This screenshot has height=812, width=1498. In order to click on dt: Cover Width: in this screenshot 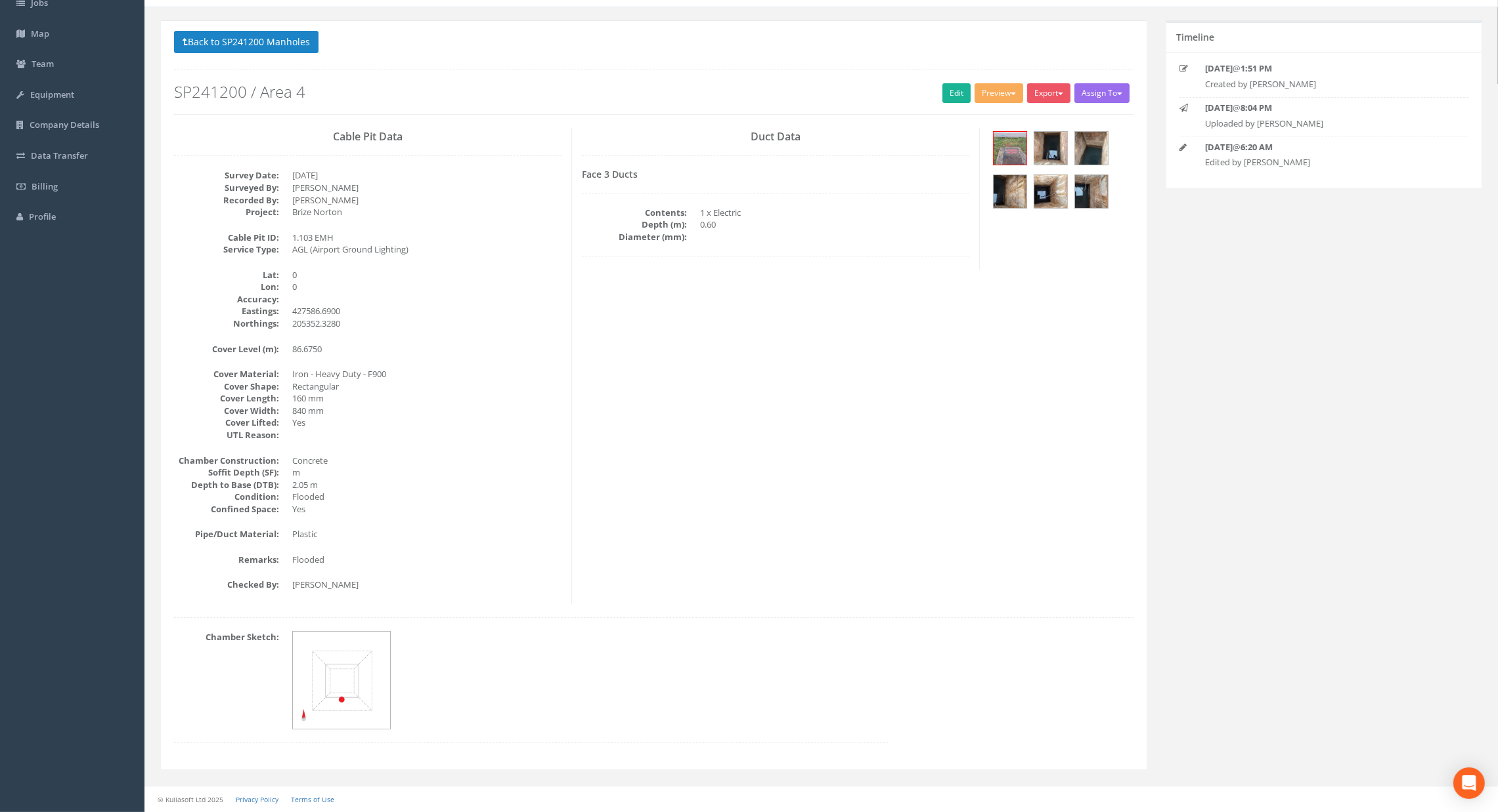, I will do `click(226, 411)`.